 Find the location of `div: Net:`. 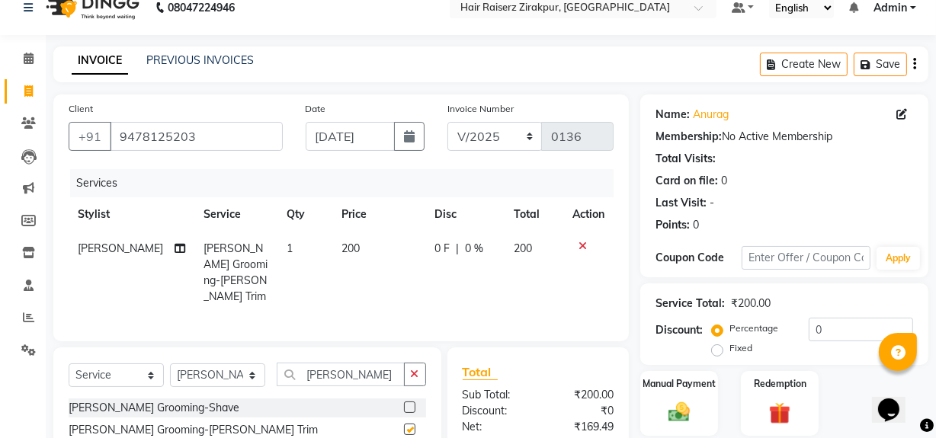

div: Net: is located at coordinates (494, 427).